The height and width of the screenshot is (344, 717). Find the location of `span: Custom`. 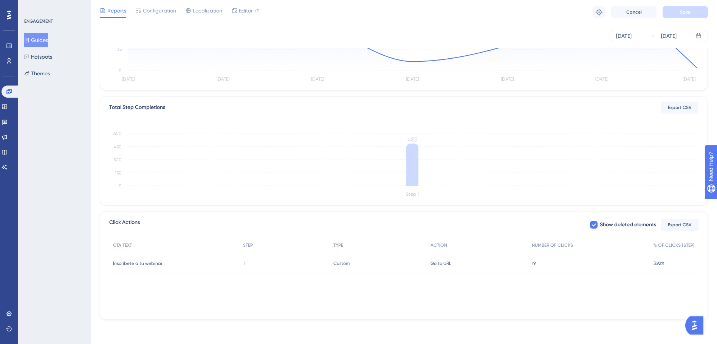

span: Custom is located at coordinates (342, 263).